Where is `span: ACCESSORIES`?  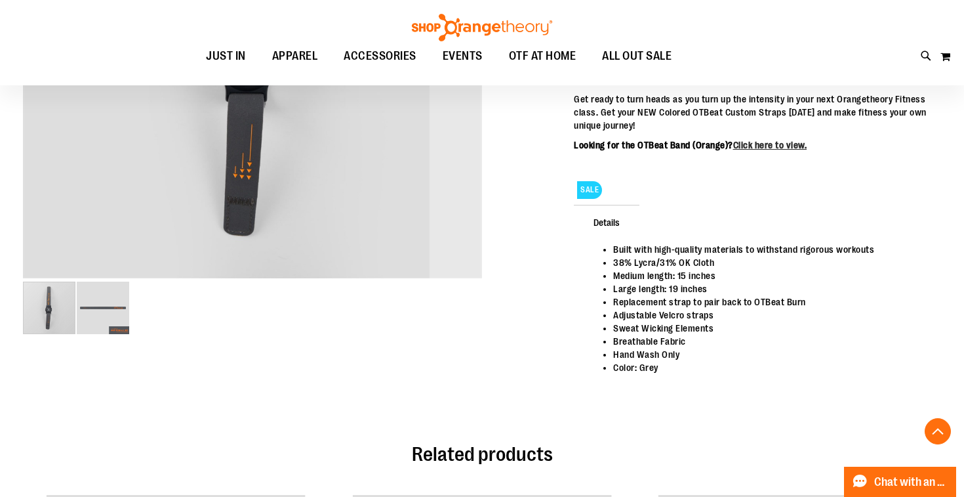 span: ACCESSORIES is located at coordinates (380, 56).